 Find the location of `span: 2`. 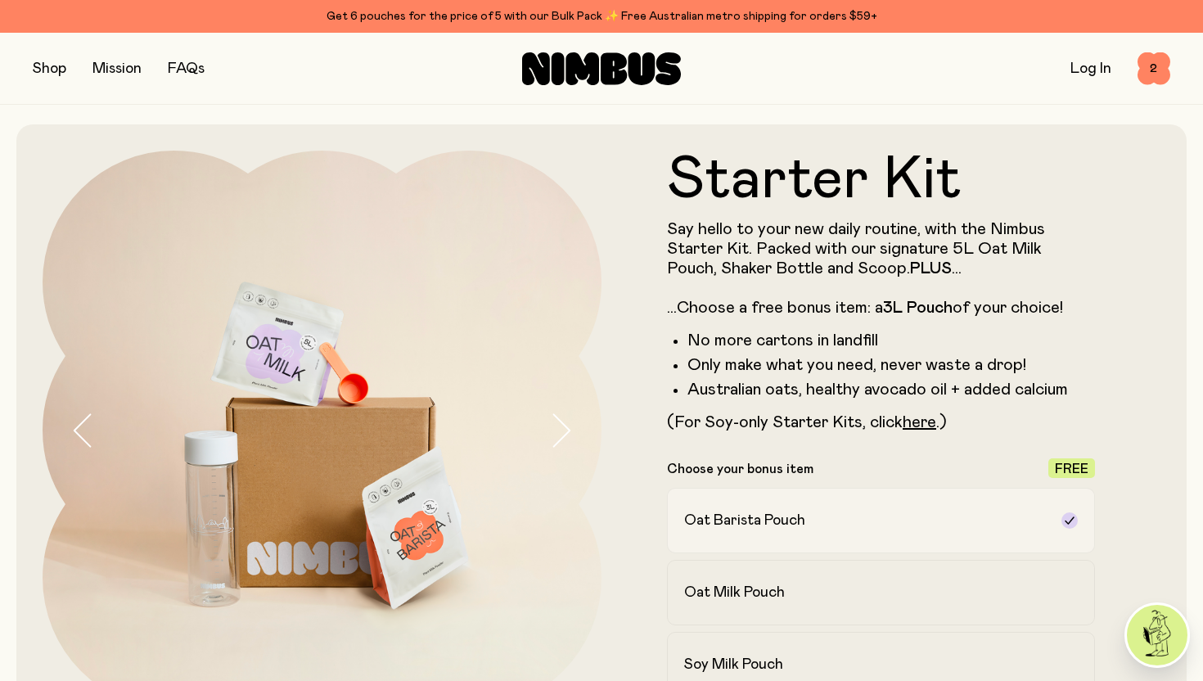

span: 2 is located at coordinates (1154, 69).